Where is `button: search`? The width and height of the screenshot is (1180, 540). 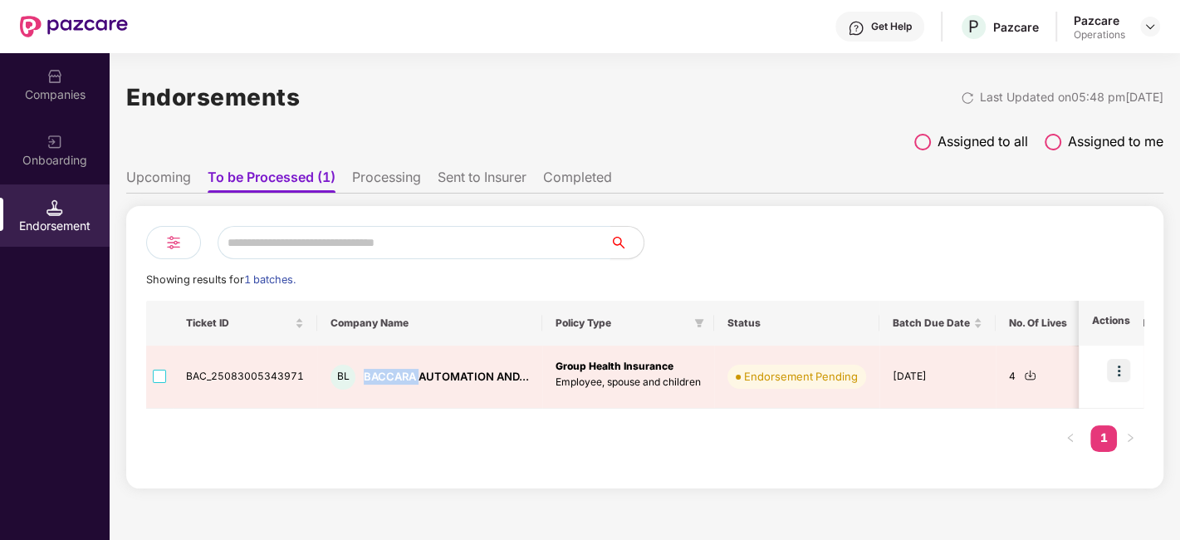 button: search is located at coordinates (627, 243).